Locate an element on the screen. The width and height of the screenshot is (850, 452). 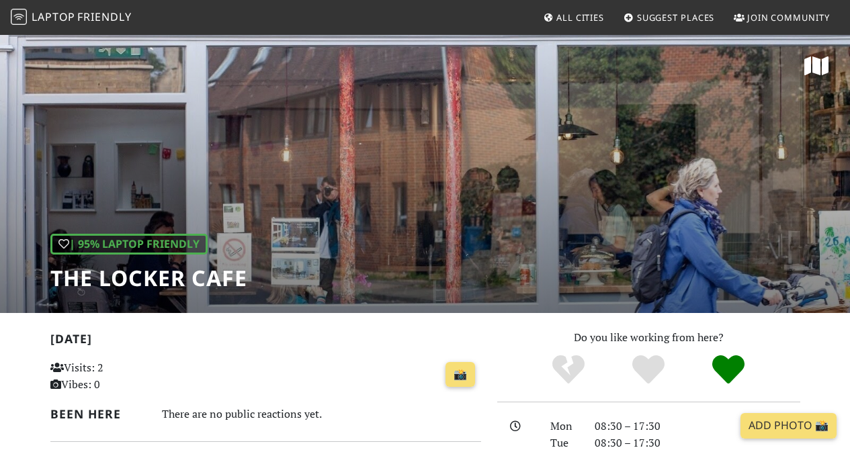
div: No is located at coordinates (569, 370).